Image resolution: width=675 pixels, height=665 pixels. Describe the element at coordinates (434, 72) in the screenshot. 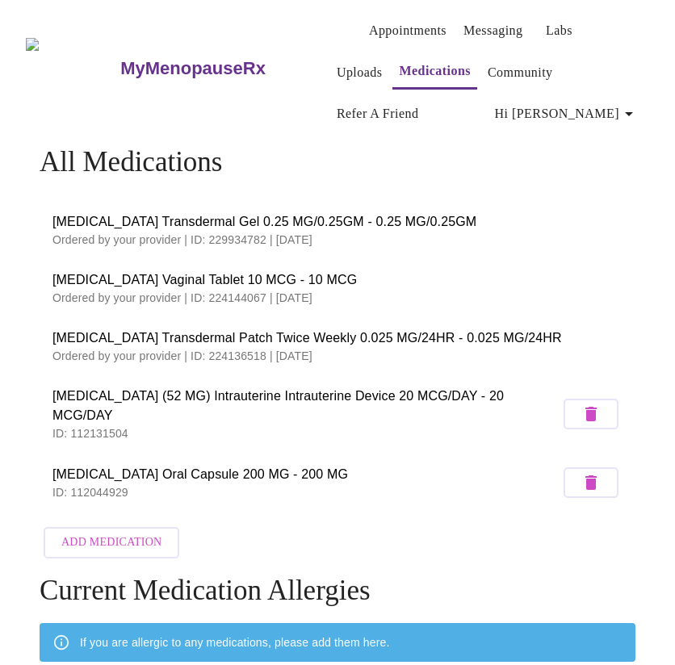

I see `button: Medications` at that location.